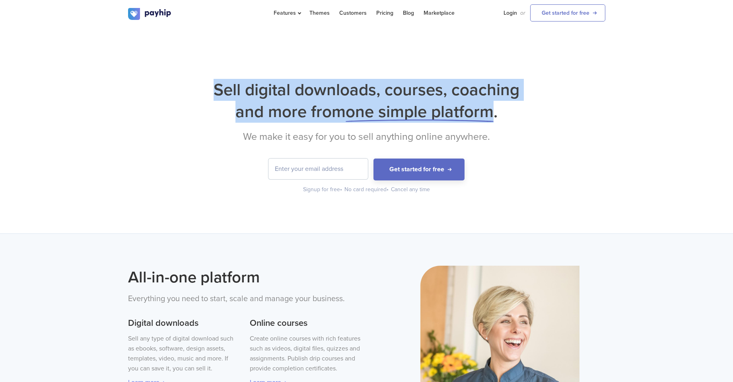 The image size is (733, 382). What do you see at coordinates (323, 189) in the screenshot?
I see `div: Signup for free` at bounding box center [323, 189].